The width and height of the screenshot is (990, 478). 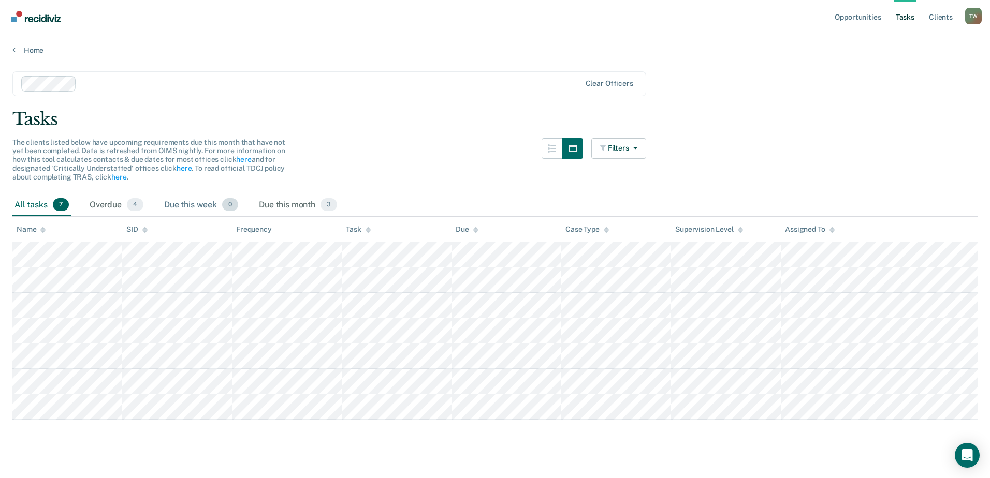 I want to click on button: Filters, so click(x=619, y=149).